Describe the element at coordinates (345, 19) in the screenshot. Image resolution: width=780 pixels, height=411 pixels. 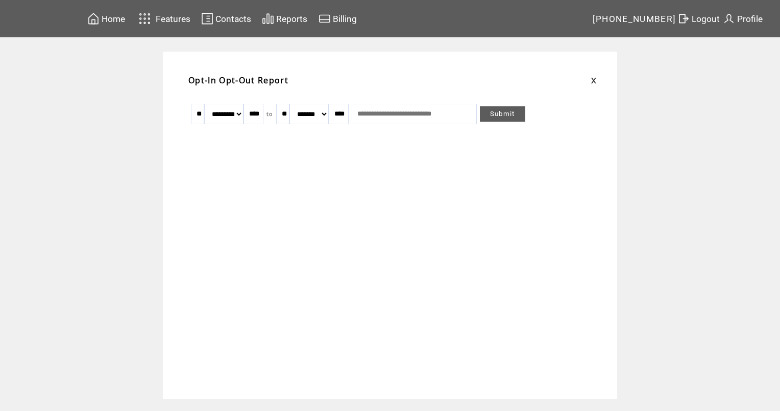
I see `span: Billing` at that location.